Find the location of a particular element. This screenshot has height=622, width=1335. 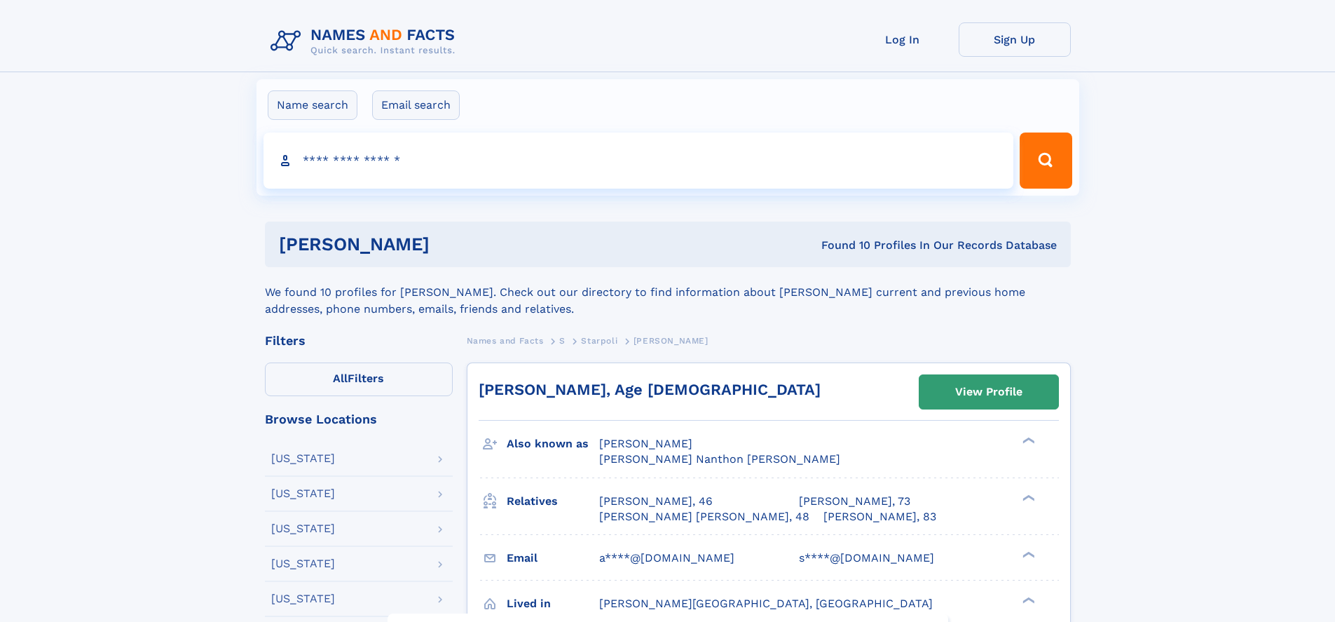

span: Starpoli is located at coordinates (599, 341).